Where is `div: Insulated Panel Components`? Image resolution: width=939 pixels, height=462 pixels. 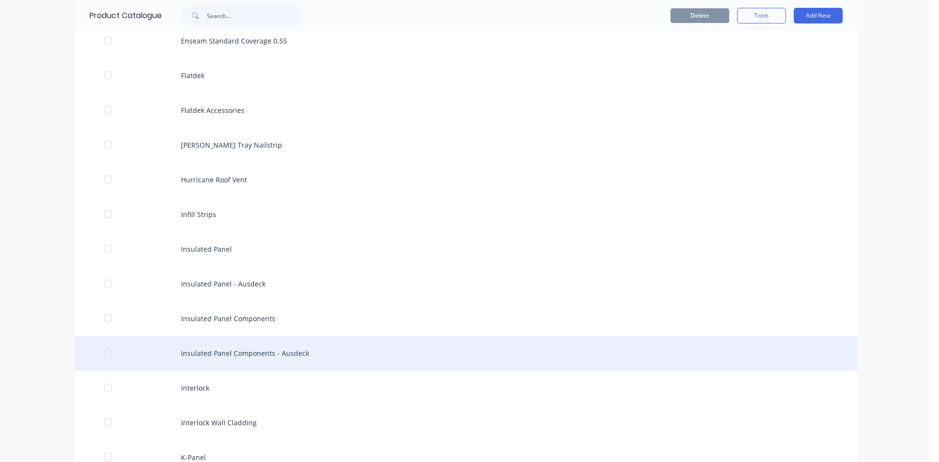 div: Insulated Panel Components is located at coordinates (466, 318).